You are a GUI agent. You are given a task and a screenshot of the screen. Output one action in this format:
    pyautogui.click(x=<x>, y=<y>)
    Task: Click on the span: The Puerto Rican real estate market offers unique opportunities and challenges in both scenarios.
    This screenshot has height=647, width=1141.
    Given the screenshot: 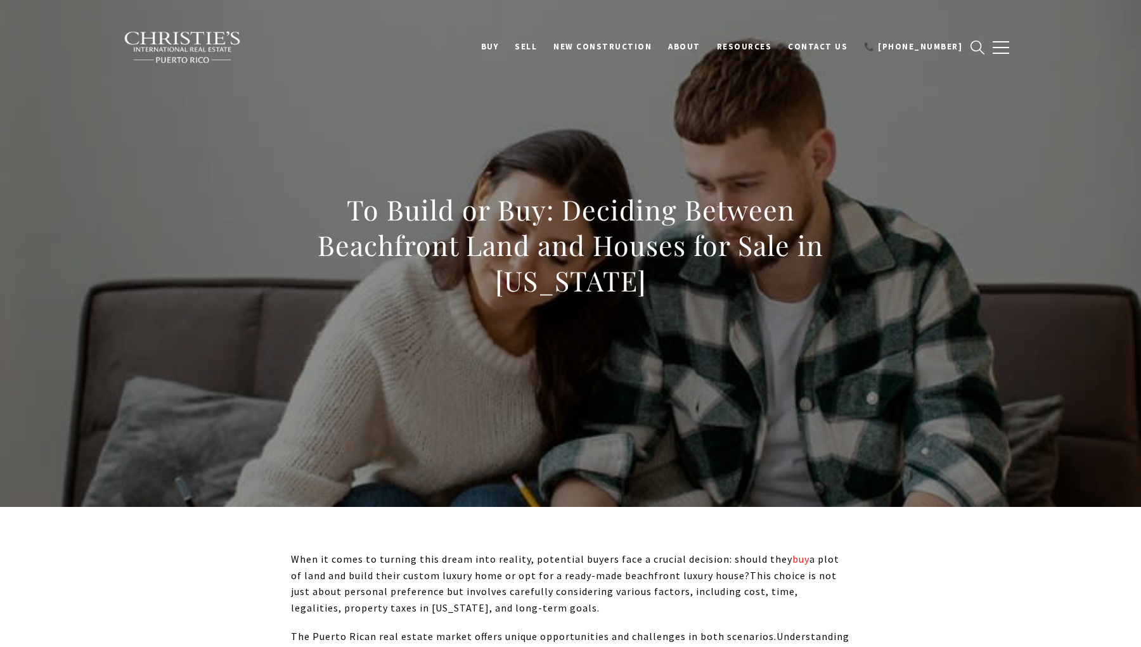 What is the action you would take?
    pyautogui.click(x=534, y=636)
    